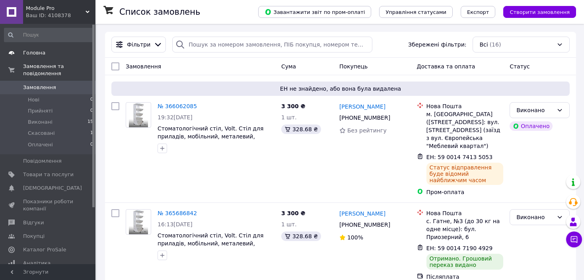 The height and width of the screenshot is (280, 584). I want to click on span: Показники роботи компанії, so click(48, 205).